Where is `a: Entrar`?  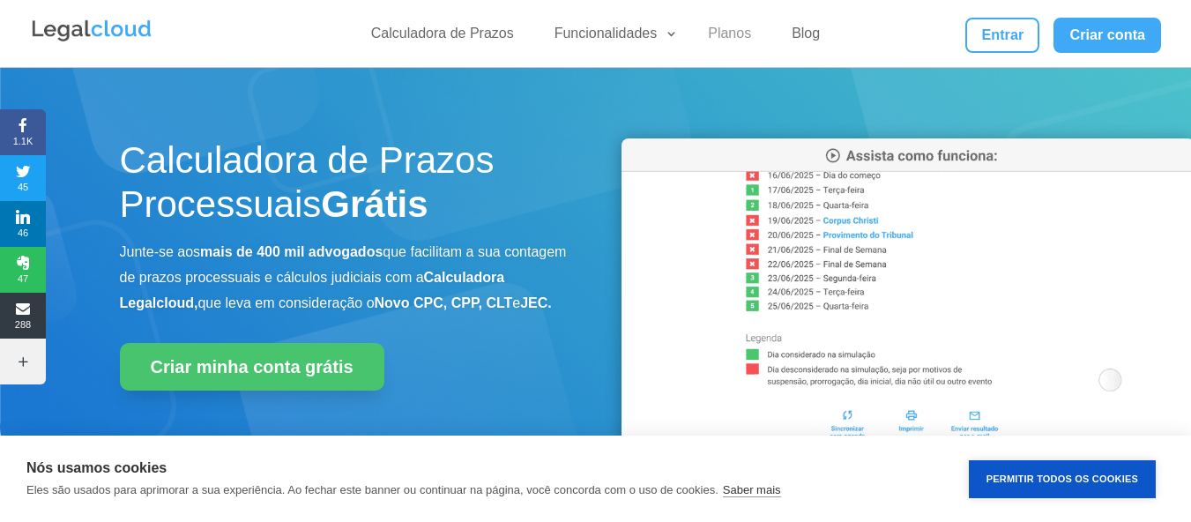
a: Entrar is located at coordinates (1003, 35).